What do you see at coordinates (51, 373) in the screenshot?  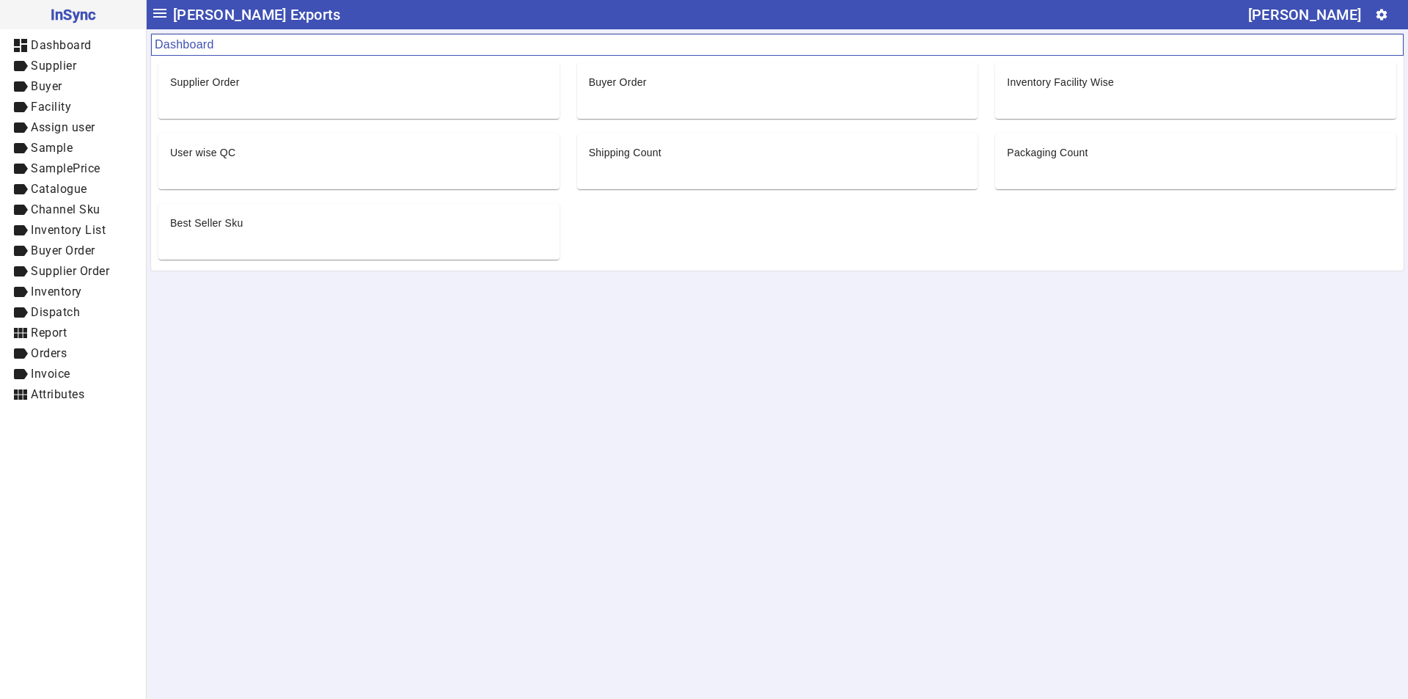 I see `span: Invoice` at bounding box center [51, 373].